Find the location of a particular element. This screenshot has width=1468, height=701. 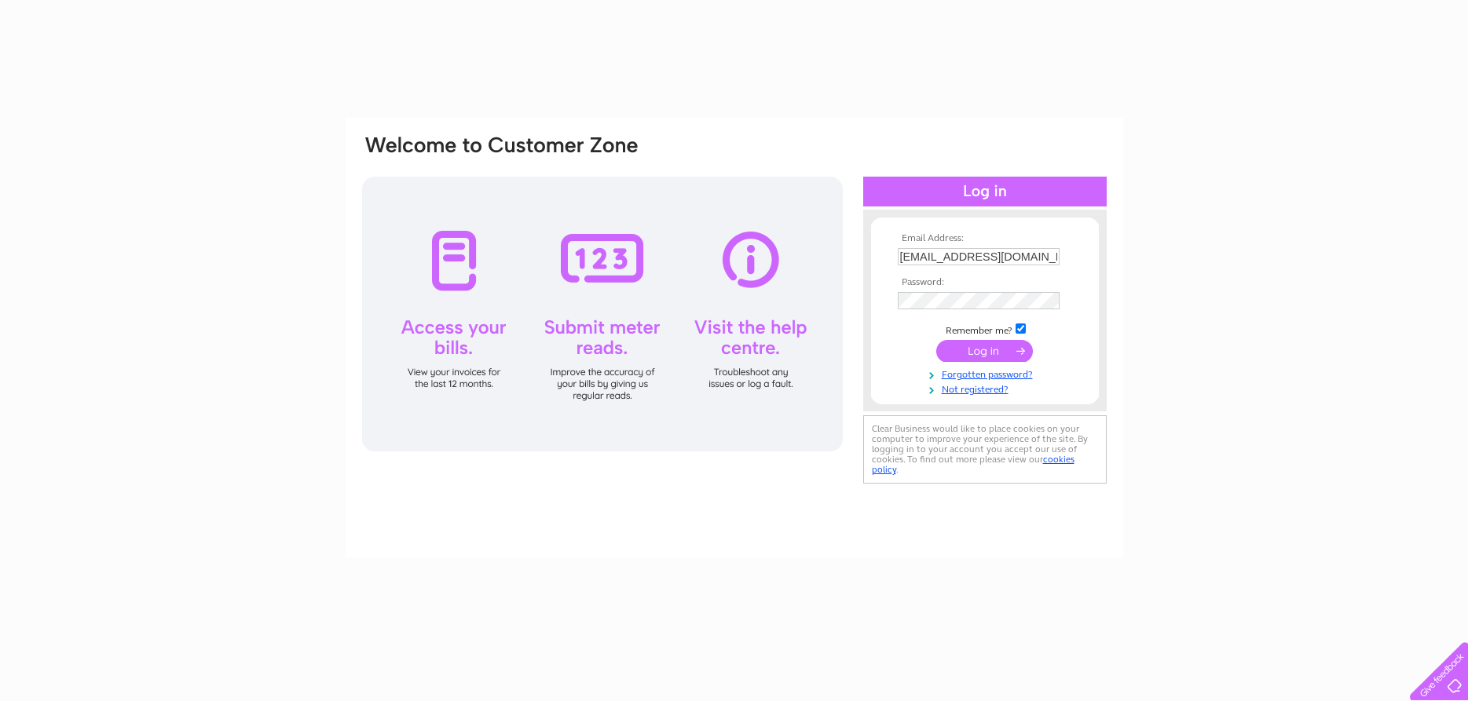

th: Email Address: is located at coordinates (985, 239).